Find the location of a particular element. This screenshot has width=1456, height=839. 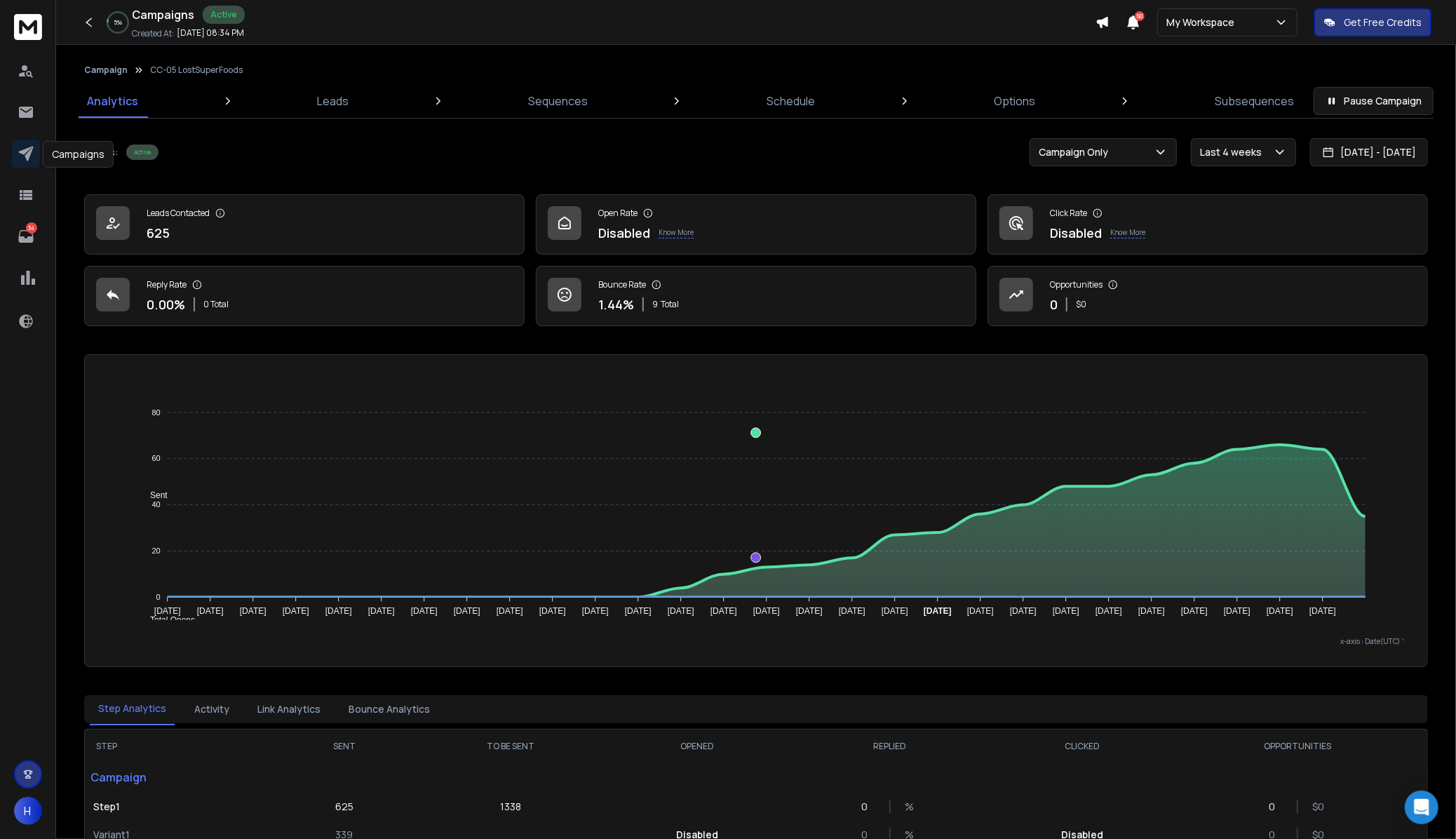

tspan: 60 is located at coordinates (156, 459).